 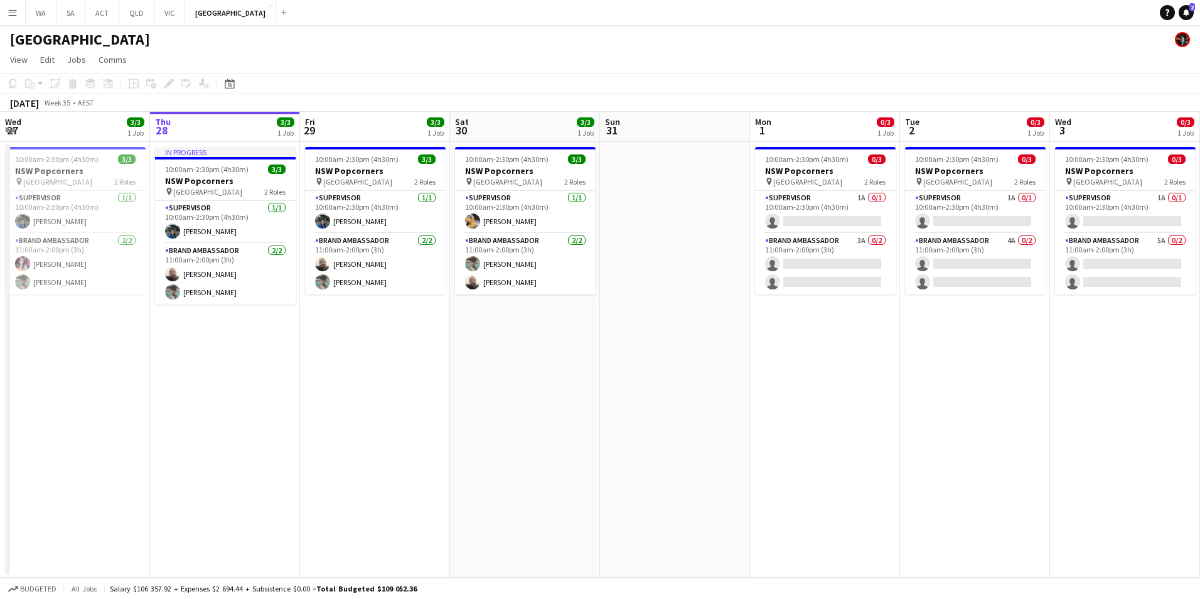 What do you see at coordinates (41, 13) in the screenshot?
I see `button: WA` at bounding box center [41, 13].